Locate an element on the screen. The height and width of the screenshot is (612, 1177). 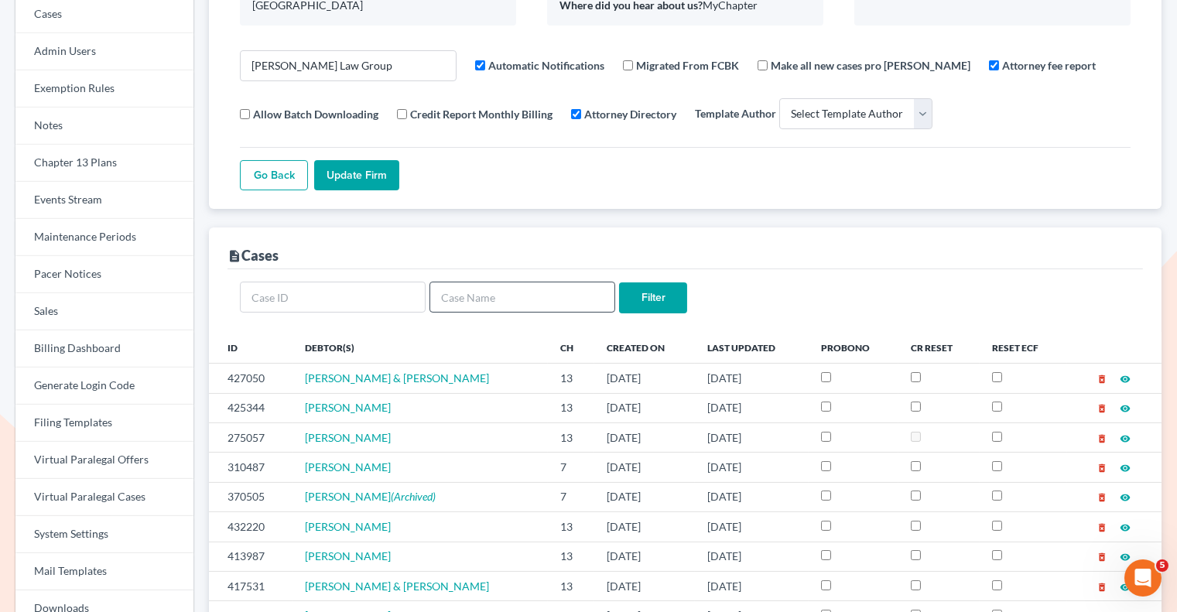
input: Case Name is located at coordinates (522, 297).